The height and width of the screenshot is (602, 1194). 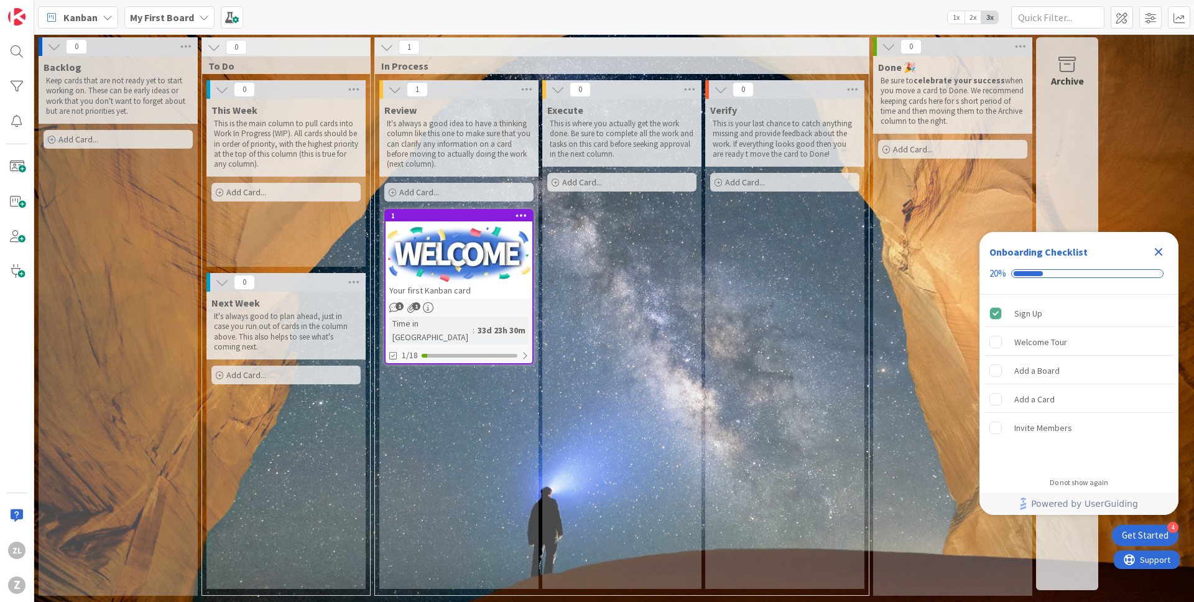 I want to click on div: Do not show again, so click(x=1079, y=482).